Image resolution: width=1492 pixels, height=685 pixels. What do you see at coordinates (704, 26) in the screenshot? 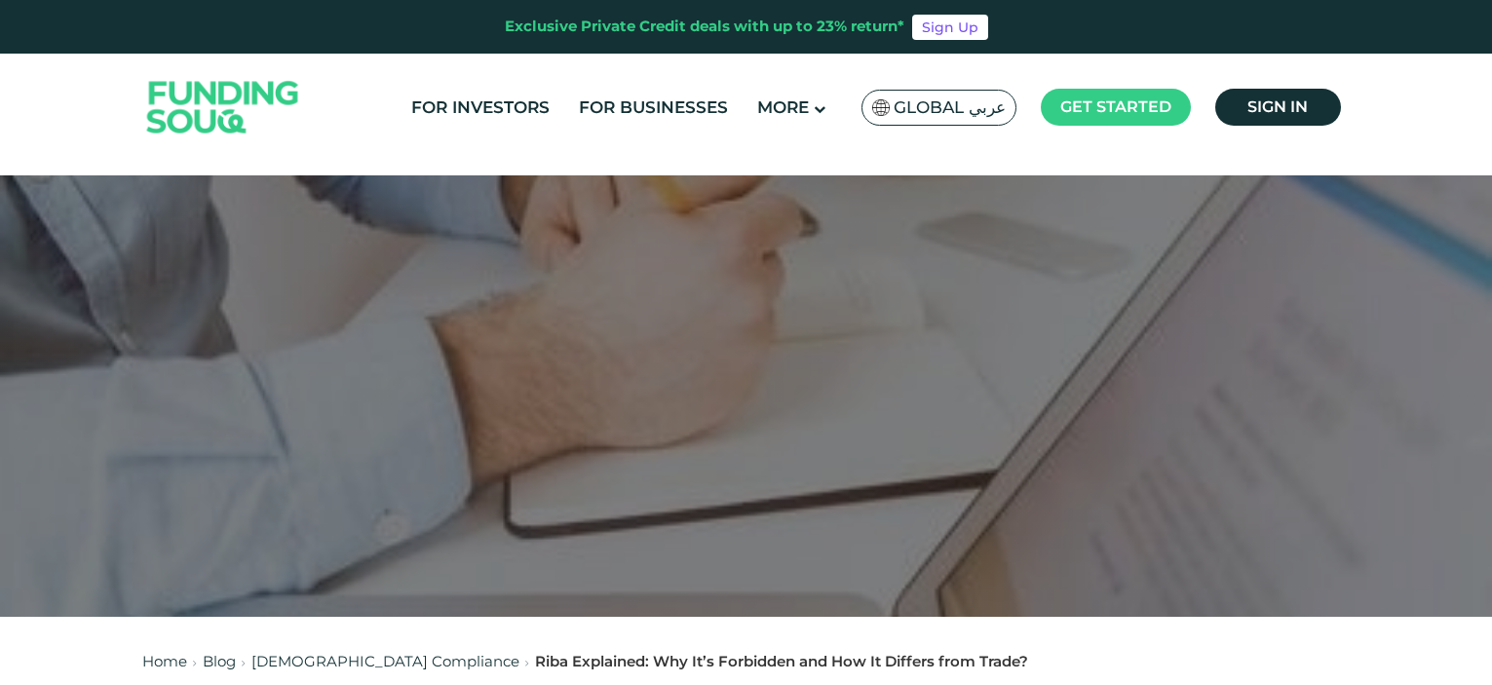
I see `div: Exclusive Private Credit deals with up to 23% return*` at bounding box center [704, 26].